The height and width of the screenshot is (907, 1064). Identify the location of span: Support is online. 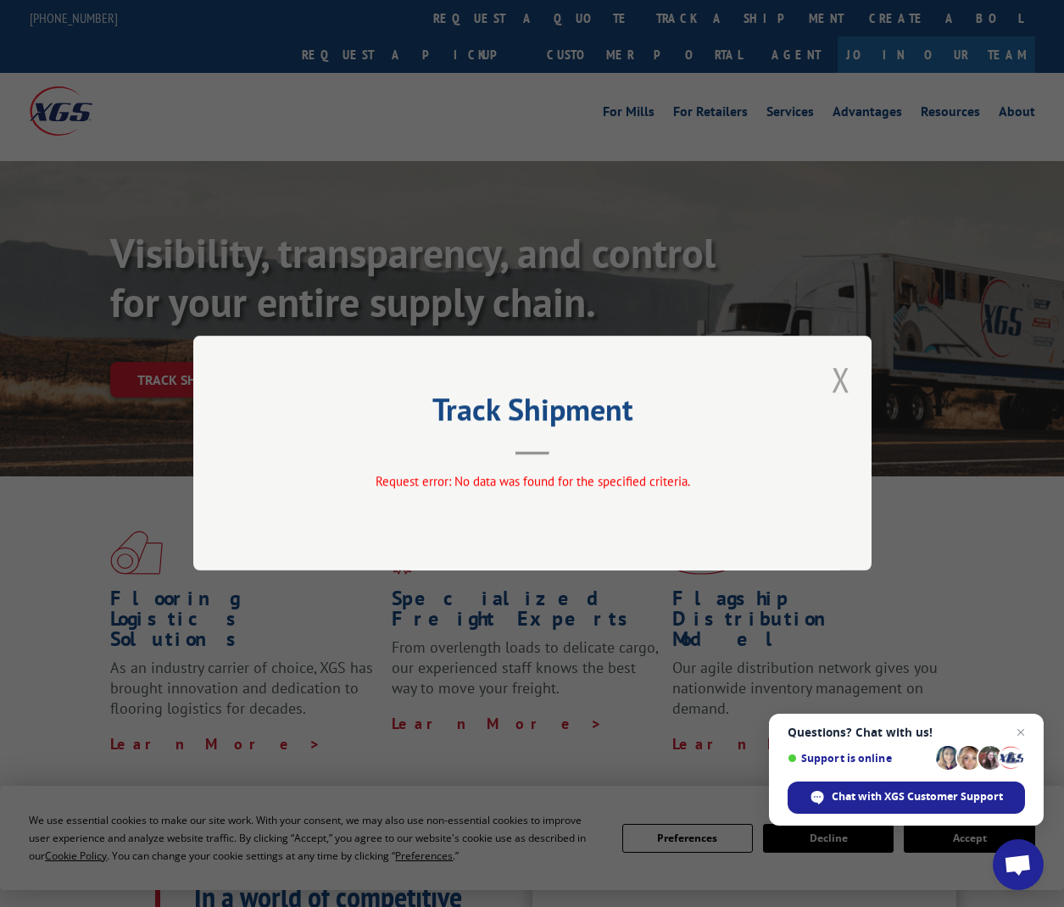
(859, 758).